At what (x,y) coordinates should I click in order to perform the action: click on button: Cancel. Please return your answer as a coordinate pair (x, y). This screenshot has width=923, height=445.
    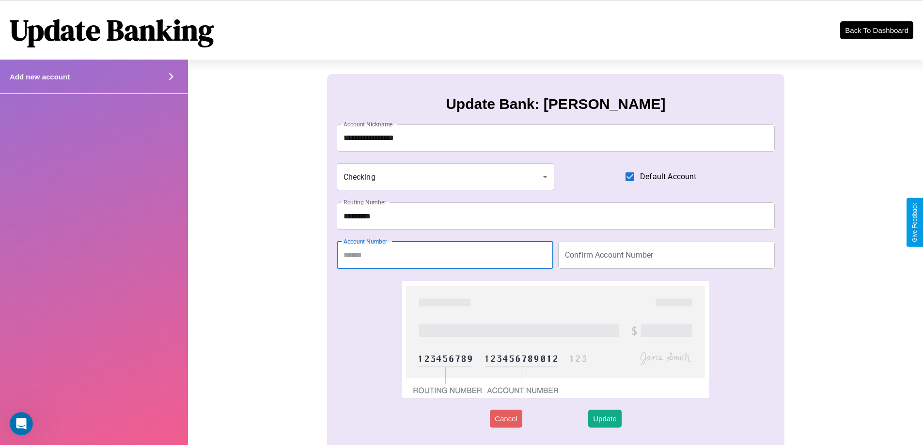
    Looking at the image, I should click on (506, 419).